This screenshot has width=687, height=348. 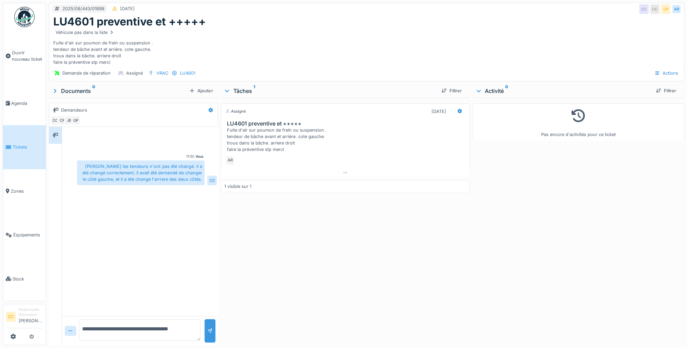 What do you see at coordinates (86, 73) in the screenshot?
I see `div: Demande de réparation` at bounding box center [86, 73].